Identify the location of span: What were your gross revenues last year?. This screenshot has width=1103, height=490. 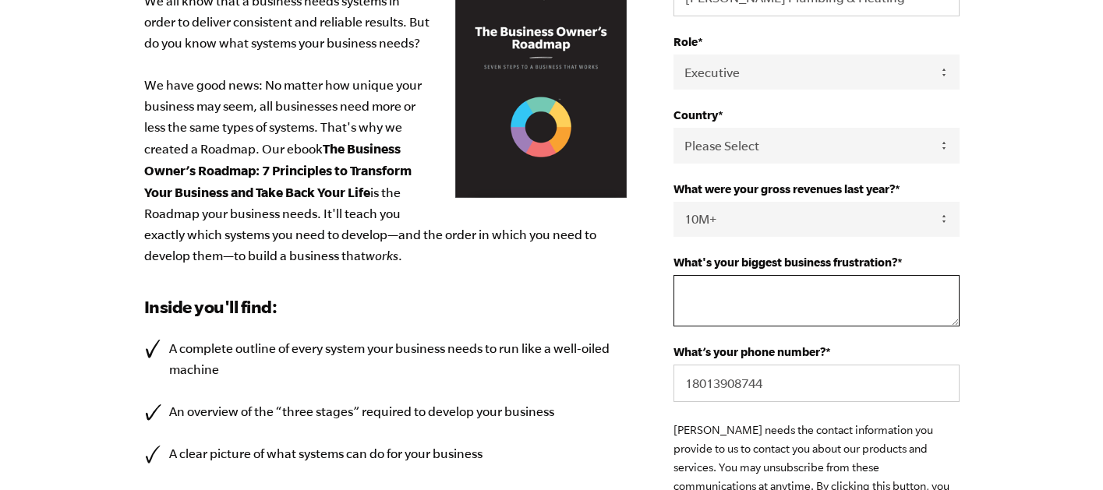
(784, 189).